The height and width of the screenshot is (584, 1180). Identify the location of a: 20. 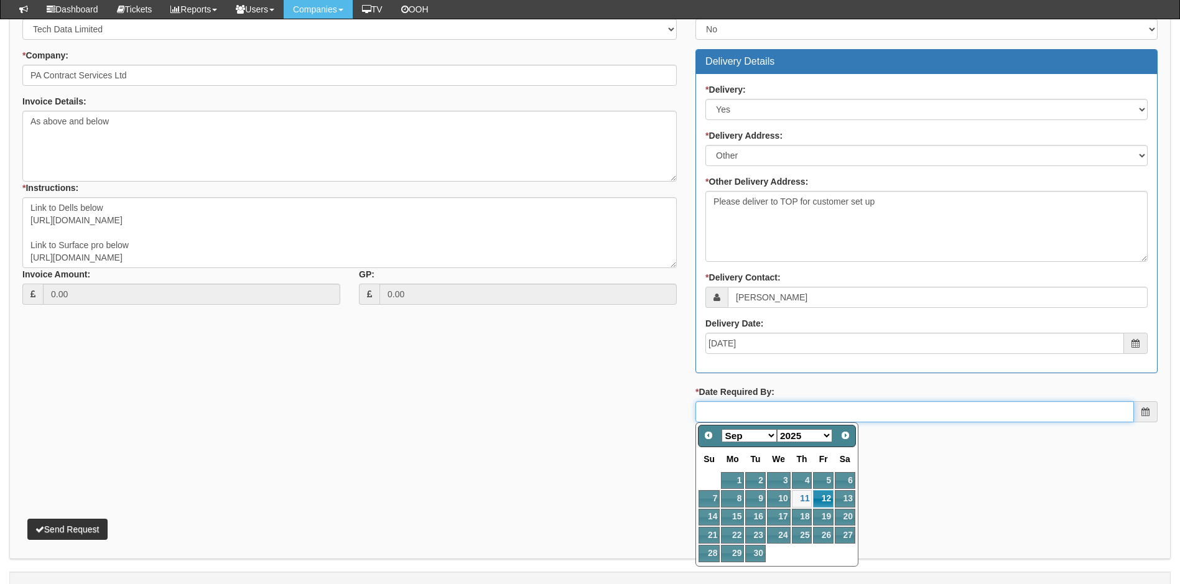
(845, 517).